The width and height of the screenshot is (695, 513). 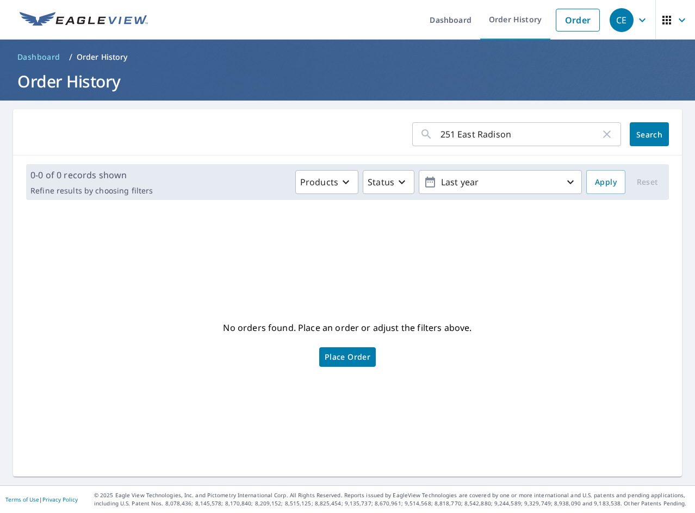 I want to click on button: Status, so click(x=388, y=182).